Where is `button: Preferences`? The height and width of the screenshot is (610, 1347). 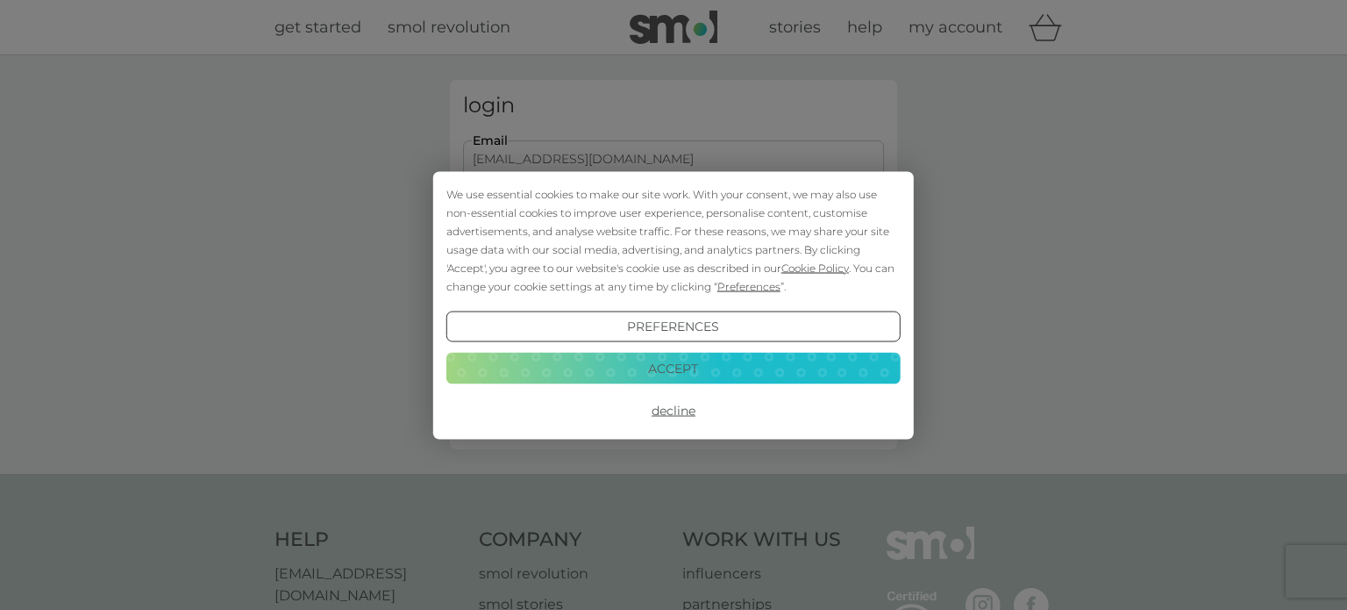
button: Preferences is located at coordinates (674, 326).